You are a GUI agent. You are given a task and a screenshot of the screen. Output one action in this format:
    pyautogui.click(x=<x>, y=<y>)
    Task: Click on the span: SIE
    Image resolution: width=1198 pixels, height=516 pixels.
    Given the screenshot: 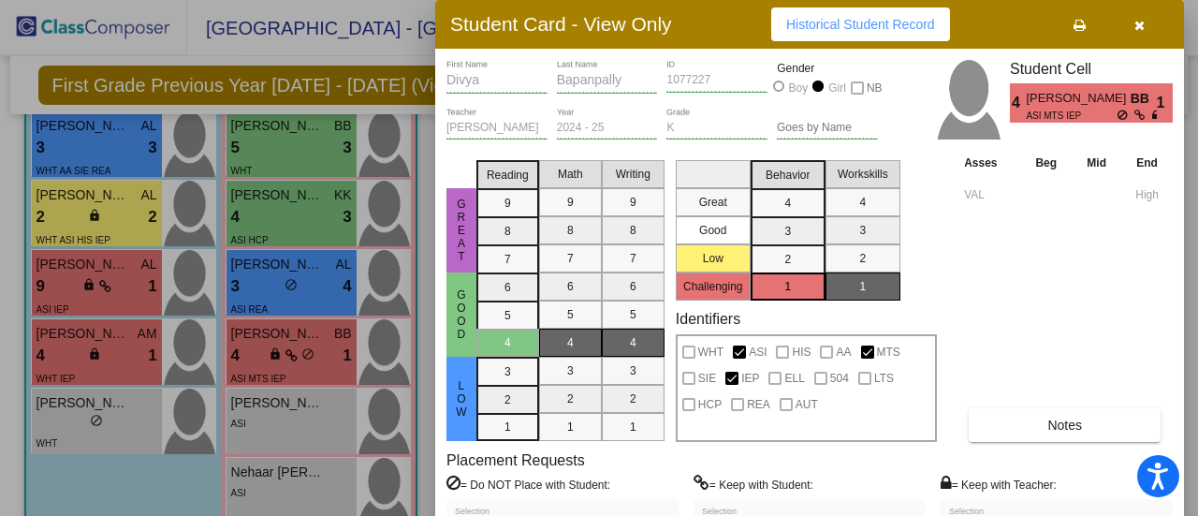 What is the action you would take?
    pyautogui.click(x=707, y=378)
    